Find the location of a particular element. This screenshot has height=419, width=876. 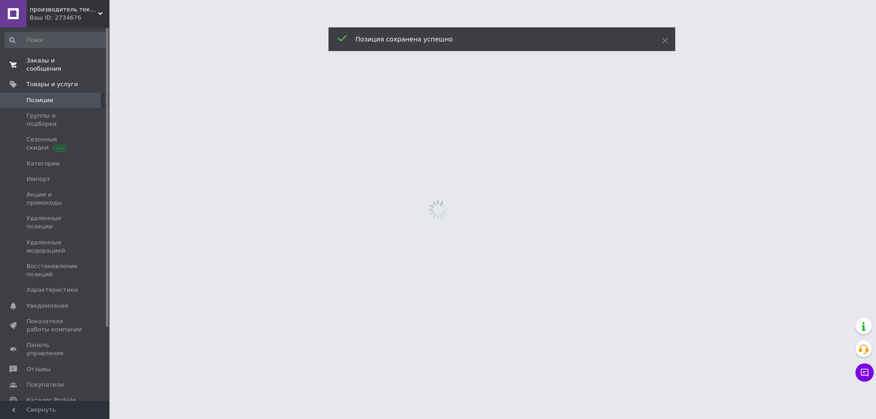

span: производитель текстиля Luxyart is located at coordinates (64, 10).